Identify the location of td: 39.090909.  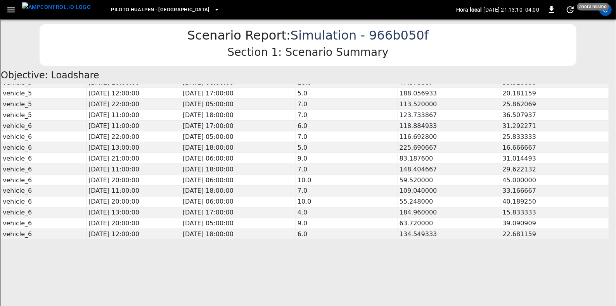
(554, 203).